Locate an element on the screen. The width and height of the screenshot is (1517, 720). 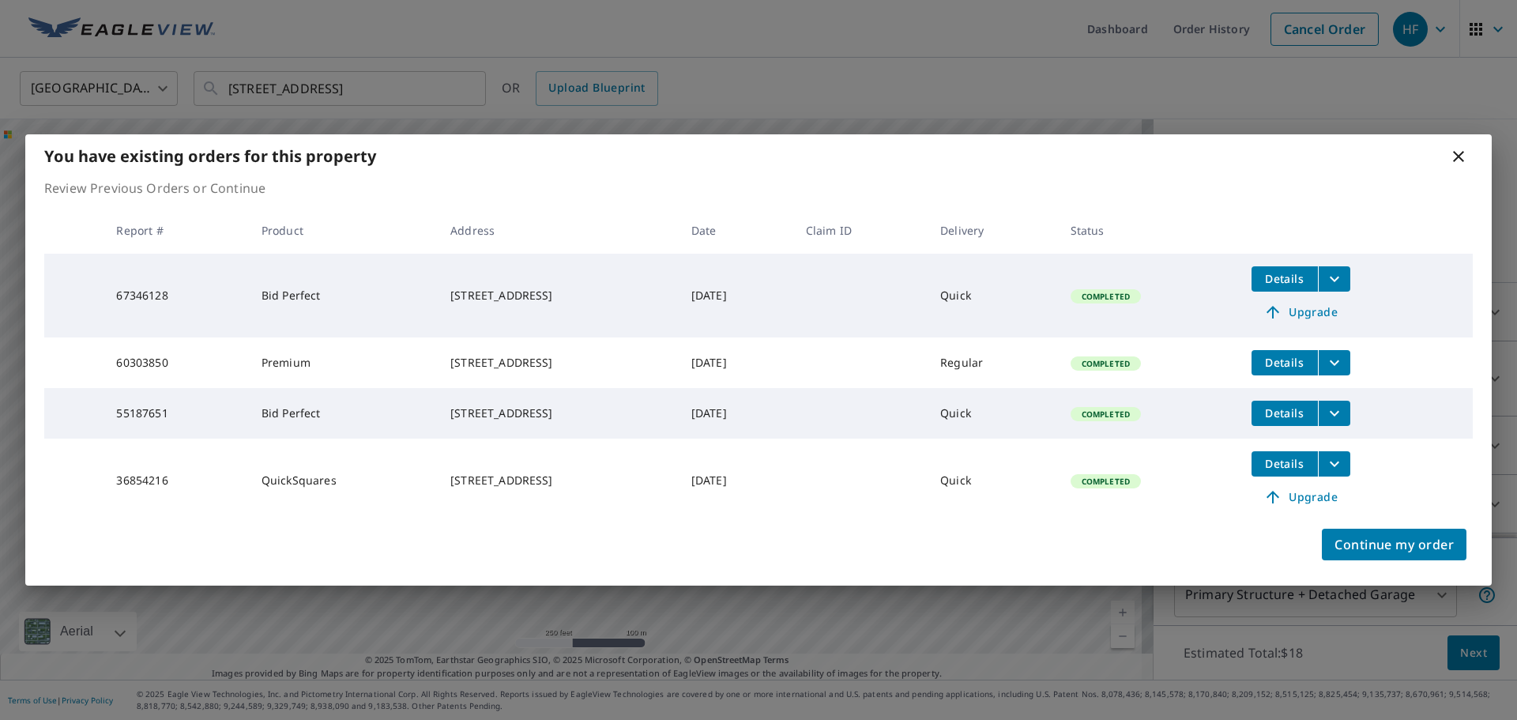
button: detailsBtn-36854216 is located at coordinates (1284, 464).